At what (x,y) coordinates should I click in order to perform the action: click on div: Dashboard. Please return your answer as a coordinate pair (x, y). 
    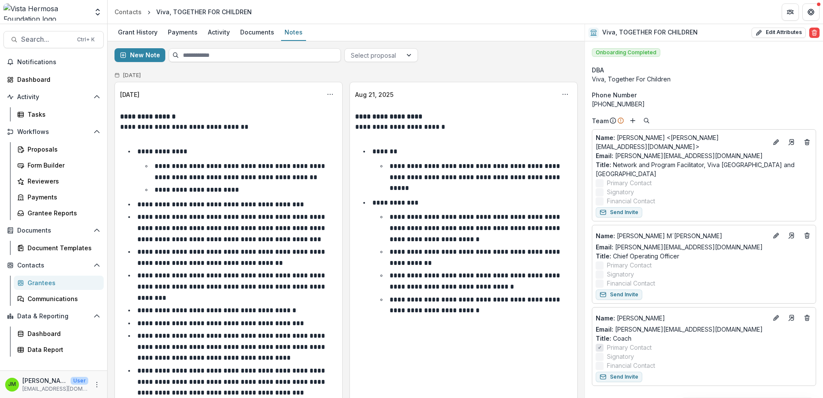
    Looking at the image, I should click on (62, 333).